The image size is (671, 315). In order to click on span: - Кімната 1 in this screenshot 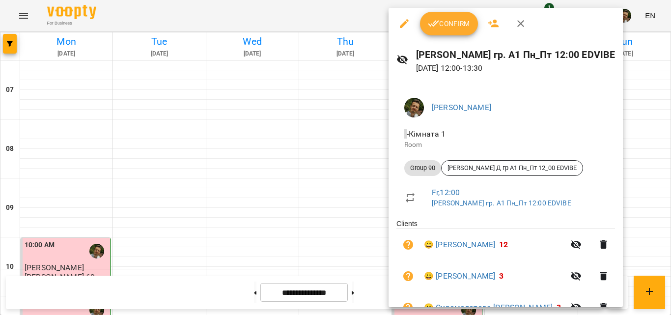, I will do `click(426, 134)`.